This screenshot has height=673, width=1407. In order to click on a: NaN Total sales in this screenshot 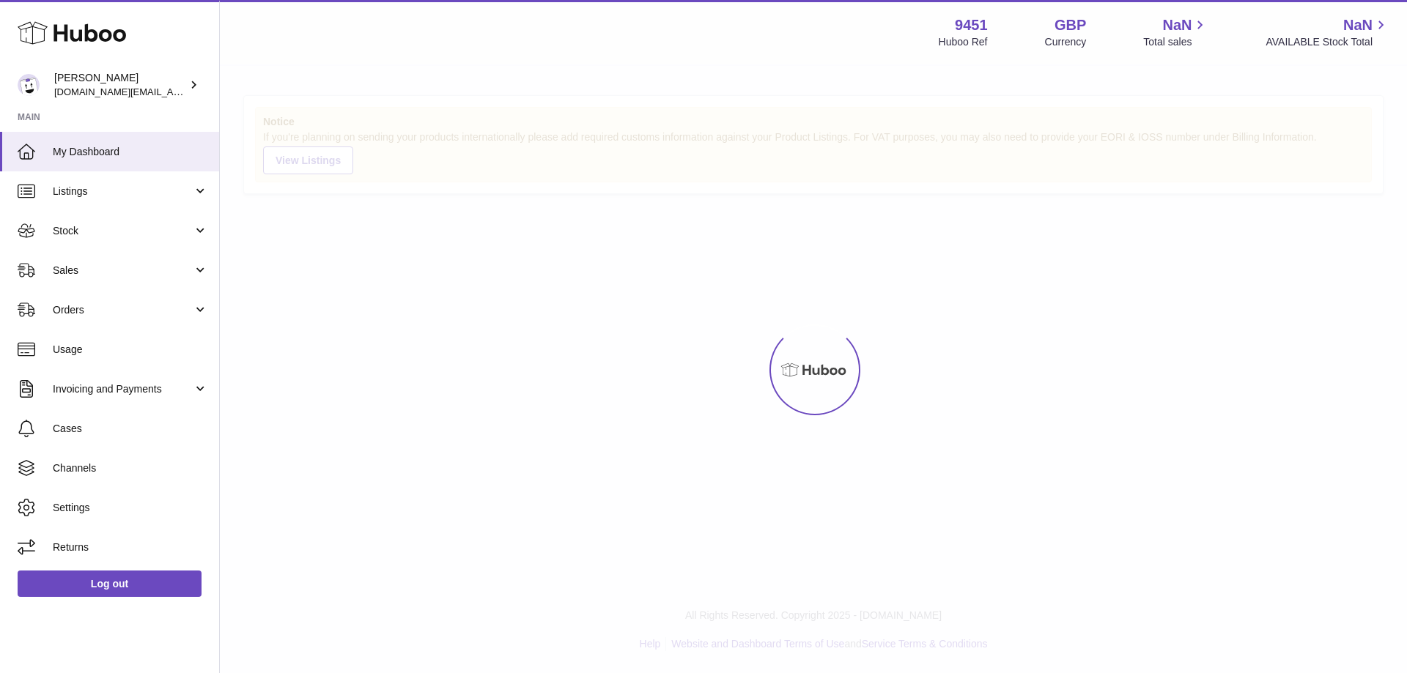, I will do `click(1175, 32)`.